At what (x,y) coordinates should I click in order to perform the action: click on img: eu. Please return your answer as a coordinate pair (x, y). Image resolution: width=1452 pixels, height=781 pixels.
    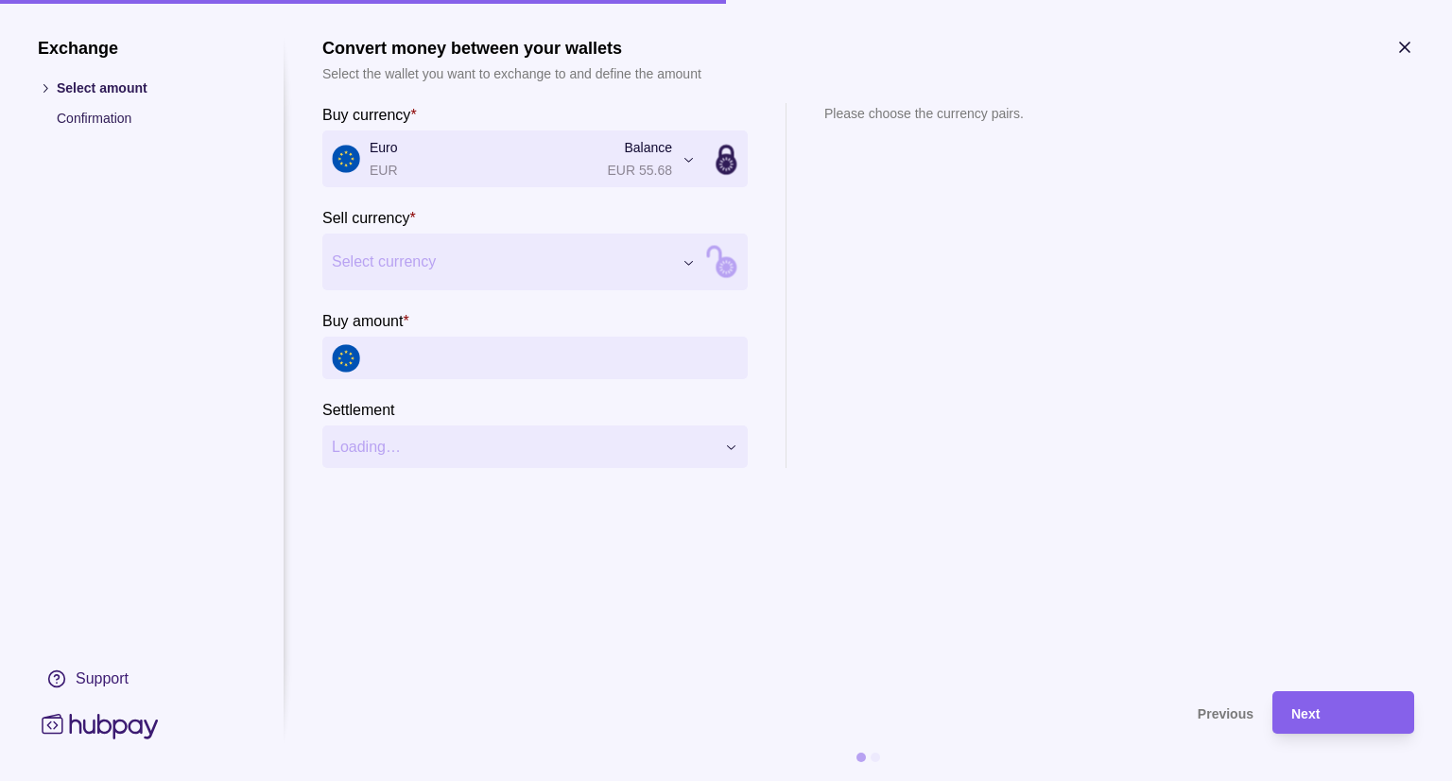
    Looking at the image, I should click on (346, 358).